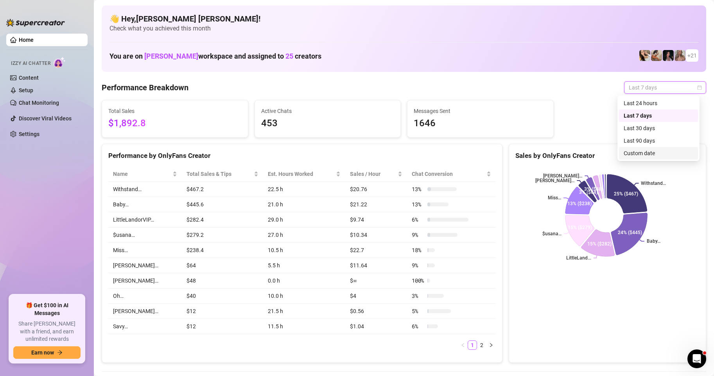  I want to click on span: Earn now, so click(43, 353).